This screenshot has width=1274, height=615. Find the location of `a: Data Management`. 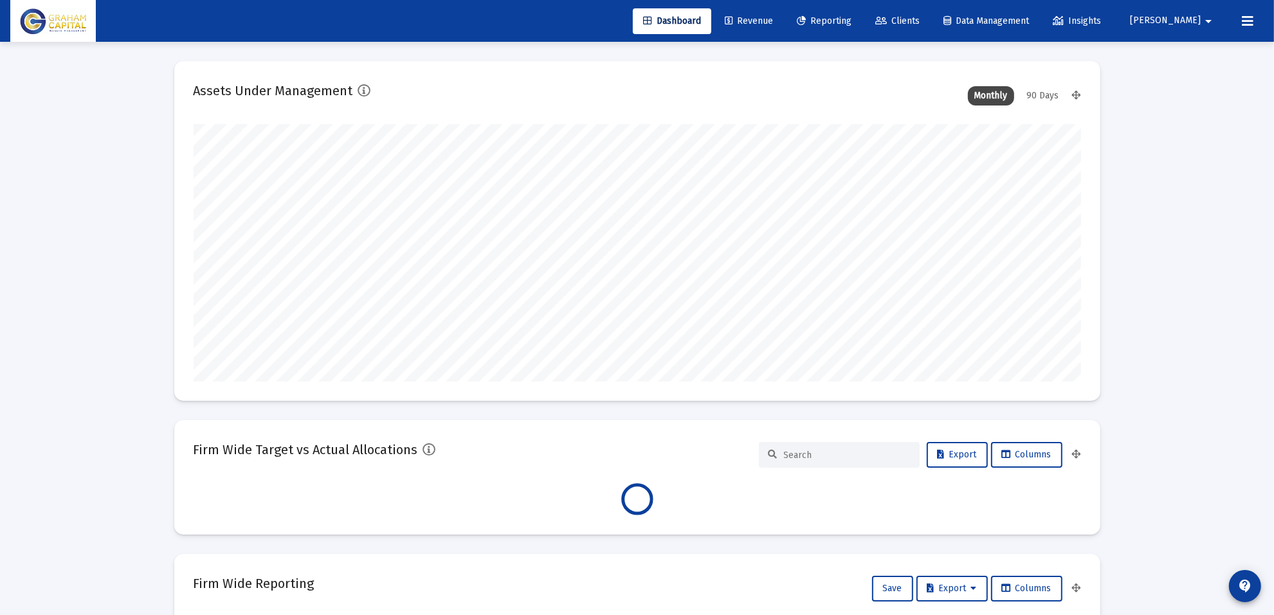

a: Data Management is located at coordinates (986, 21).